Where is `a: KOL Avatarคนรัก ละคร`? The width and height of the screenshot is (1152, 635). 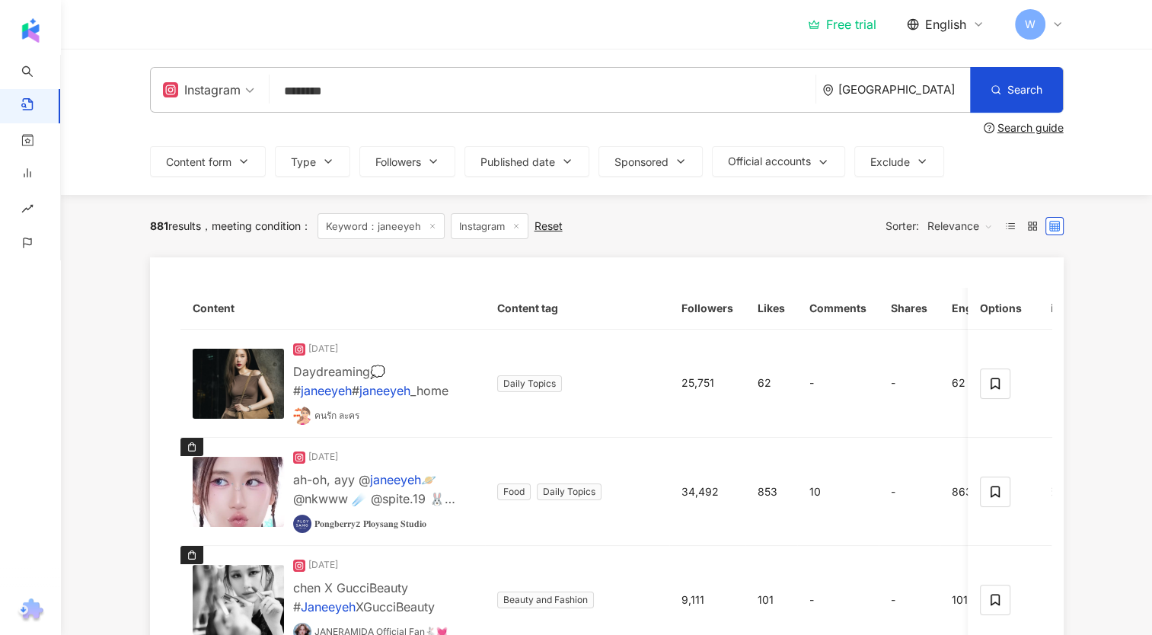 a: KOL Avatarคนรัก ละคร is located at coordinates (326, 416).